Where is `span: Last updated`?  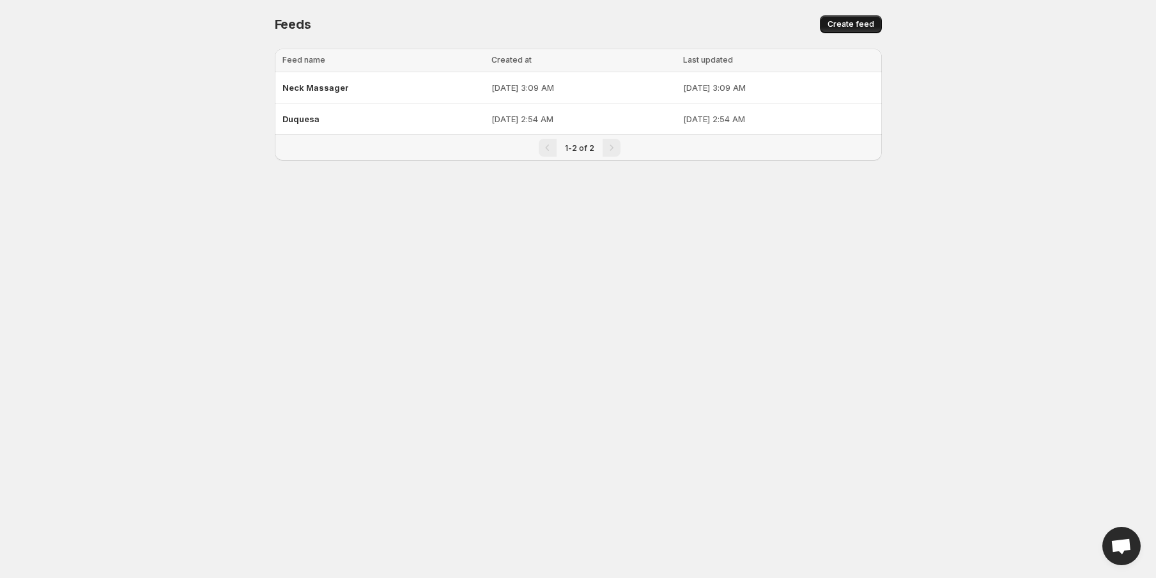 span: Last updated is located at coordinates (708, 59).